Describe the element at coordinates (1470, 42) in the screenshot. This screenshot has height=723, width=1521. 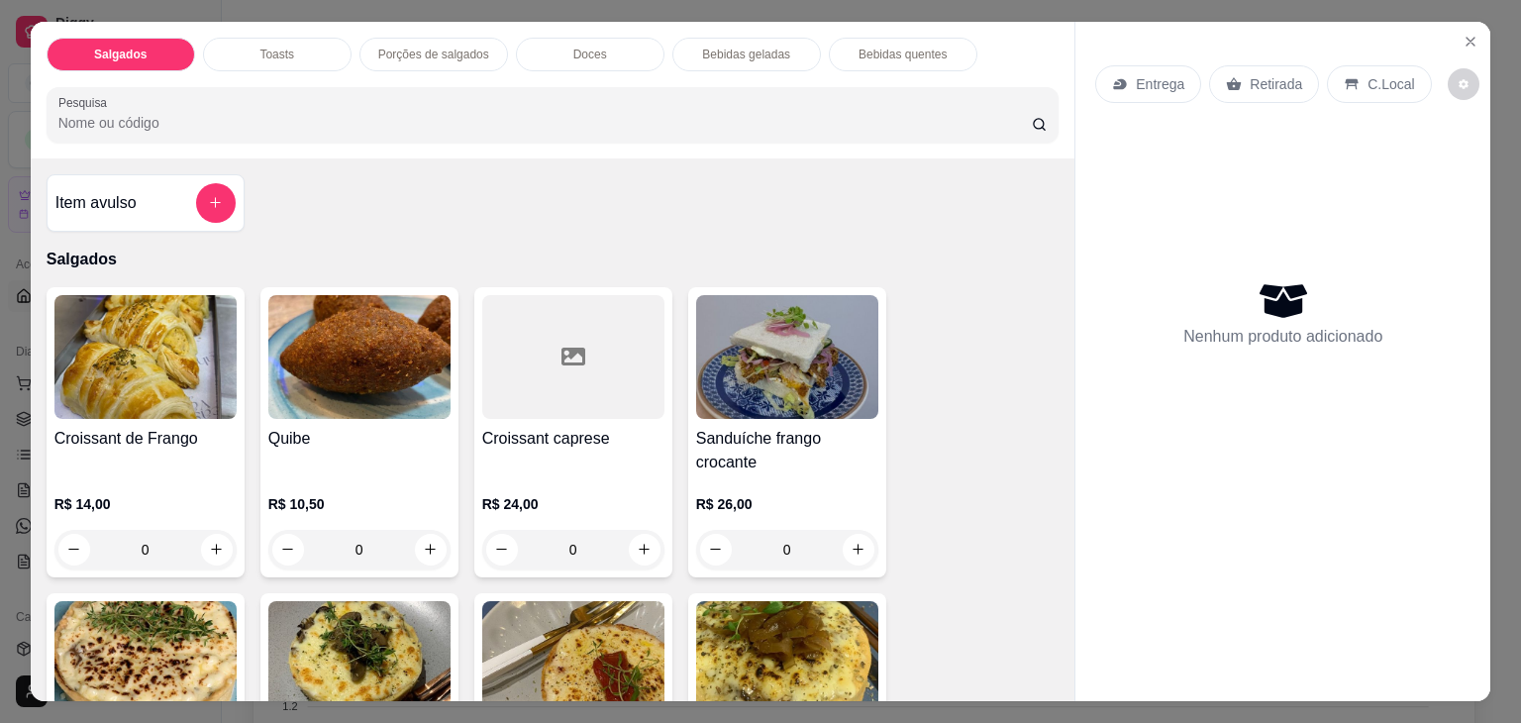
I see `button: Close` at that location.